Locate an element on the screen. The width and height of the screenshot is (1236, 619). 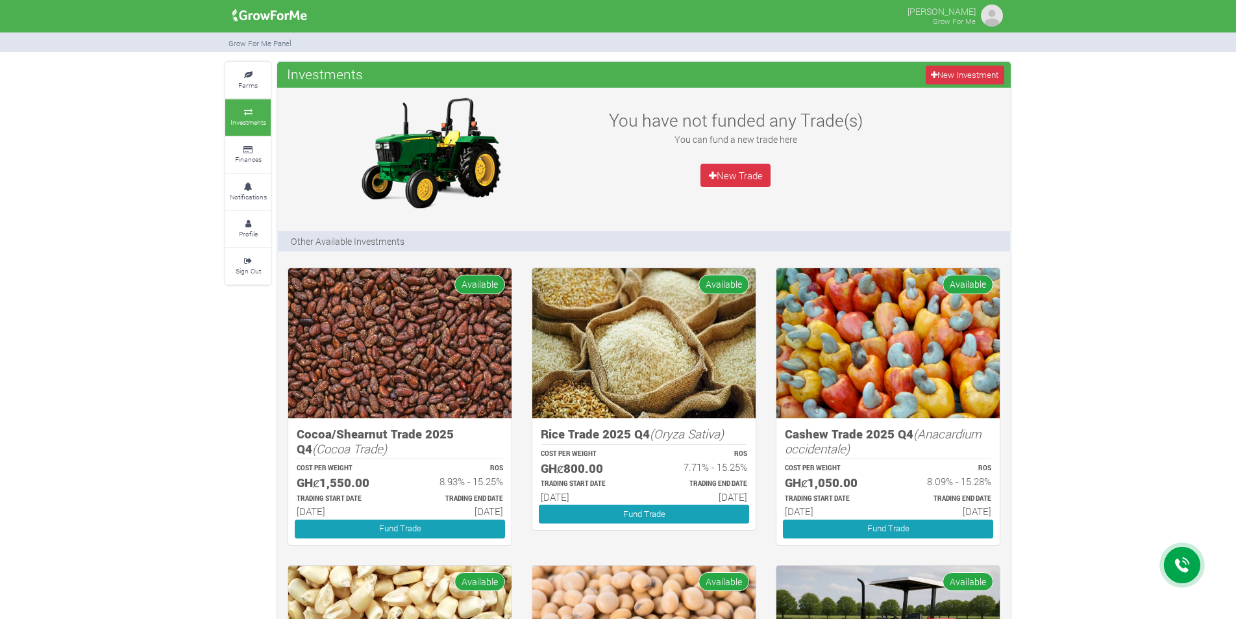
p: You can fund a new trade here is located at coordinates (736, 139).